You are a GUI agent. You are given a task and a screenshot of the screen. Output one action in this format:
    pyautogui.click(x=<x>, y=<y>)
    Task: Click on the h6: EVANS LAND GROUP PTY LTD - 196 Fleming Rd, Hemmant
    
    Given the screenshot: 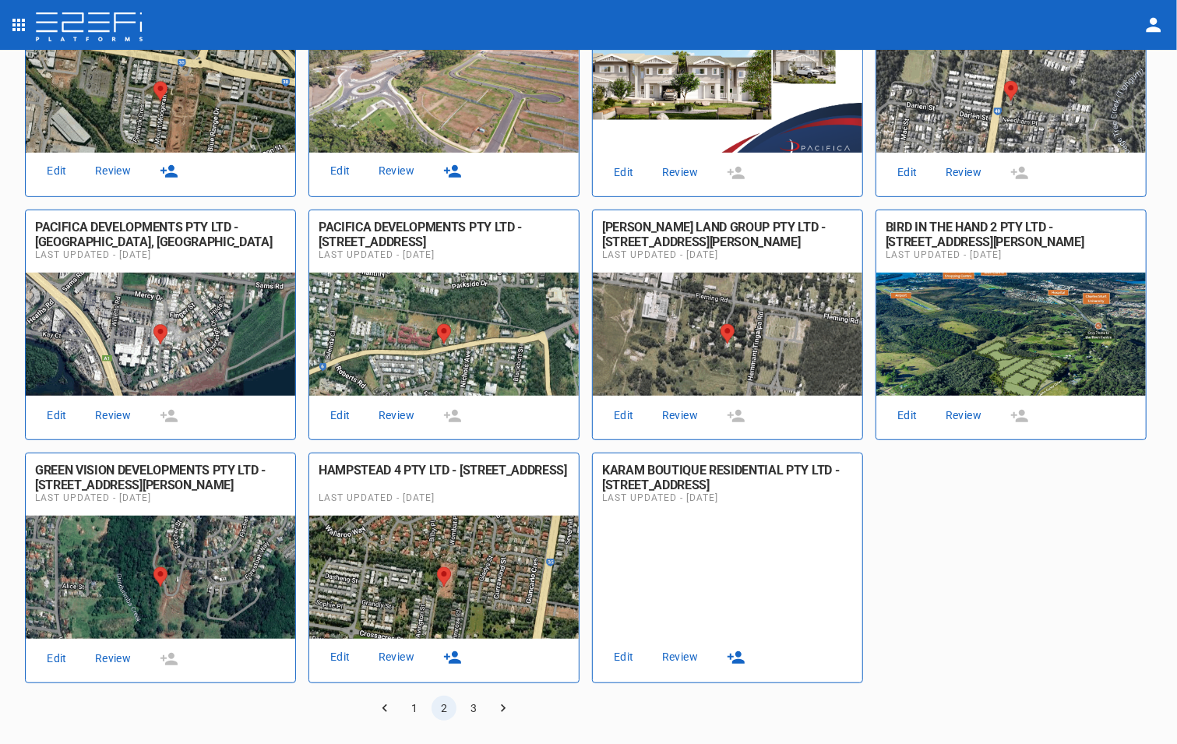 What is the action you would take?
    pyautogui.click(x=727, y=234)
    